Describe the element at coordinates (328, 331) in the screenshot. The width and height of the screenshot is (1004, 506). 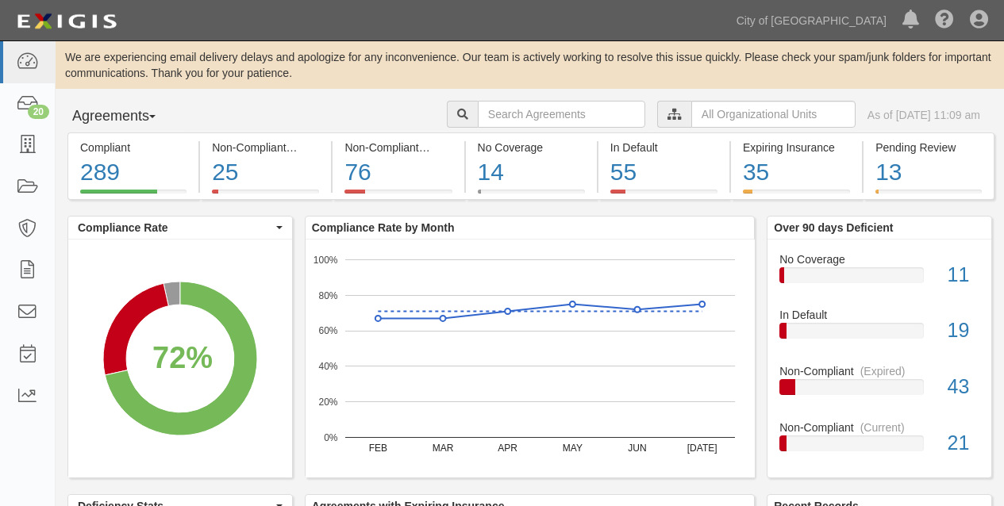
I see `text: 60%` at that location.